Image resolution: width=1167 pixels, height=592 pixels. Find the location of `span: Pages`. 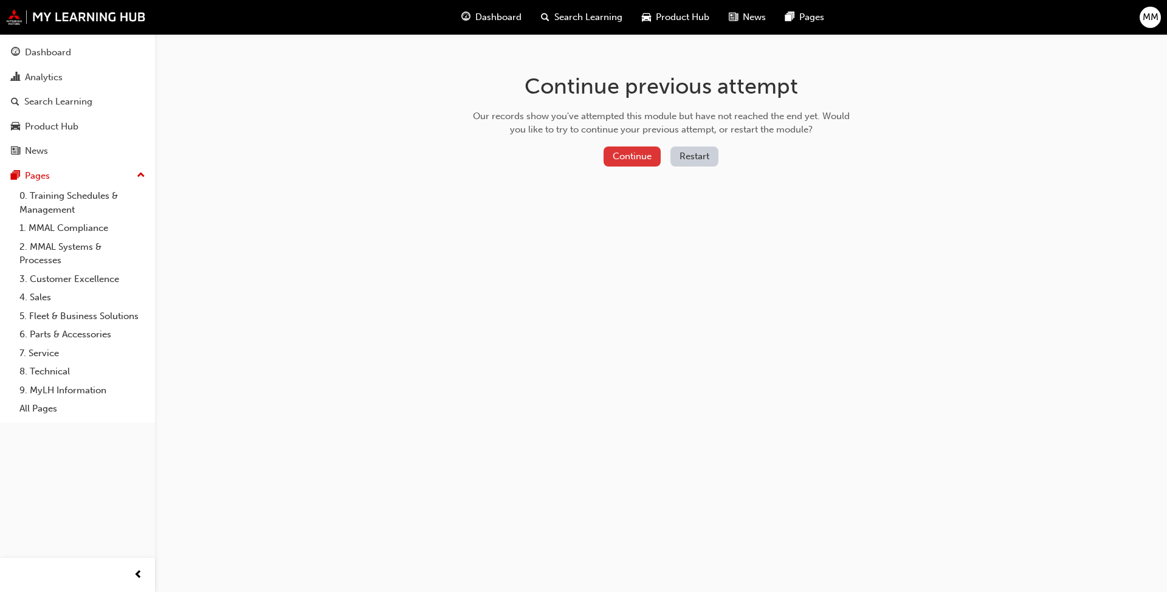

span: Pages is located at coordinates (811, 17).